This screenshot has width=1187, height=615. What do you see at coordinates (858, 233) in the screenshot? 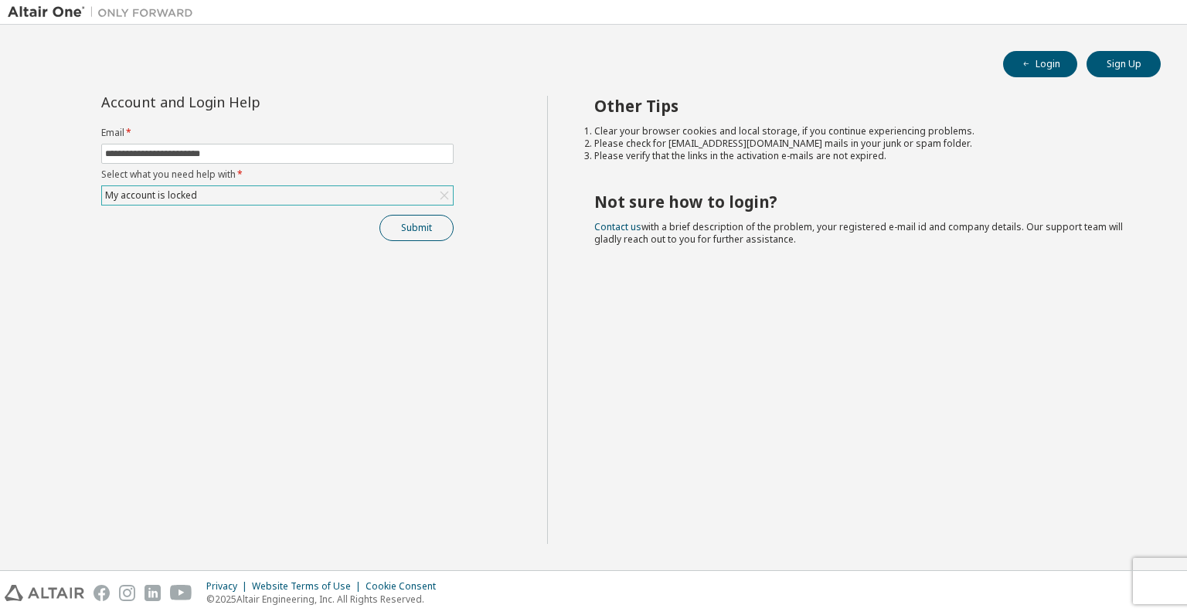
I see `span: with a brief description of the problem, your registered e-mail id and company details. Our suppo...` at bounding box center [858, 233].